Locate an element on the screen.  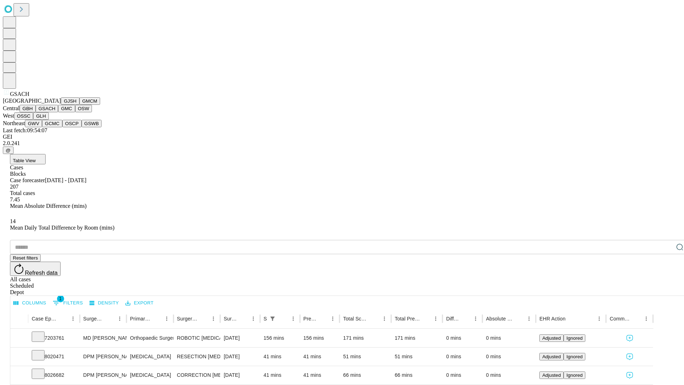
span: GSACH is located at coordinates (20, 94).